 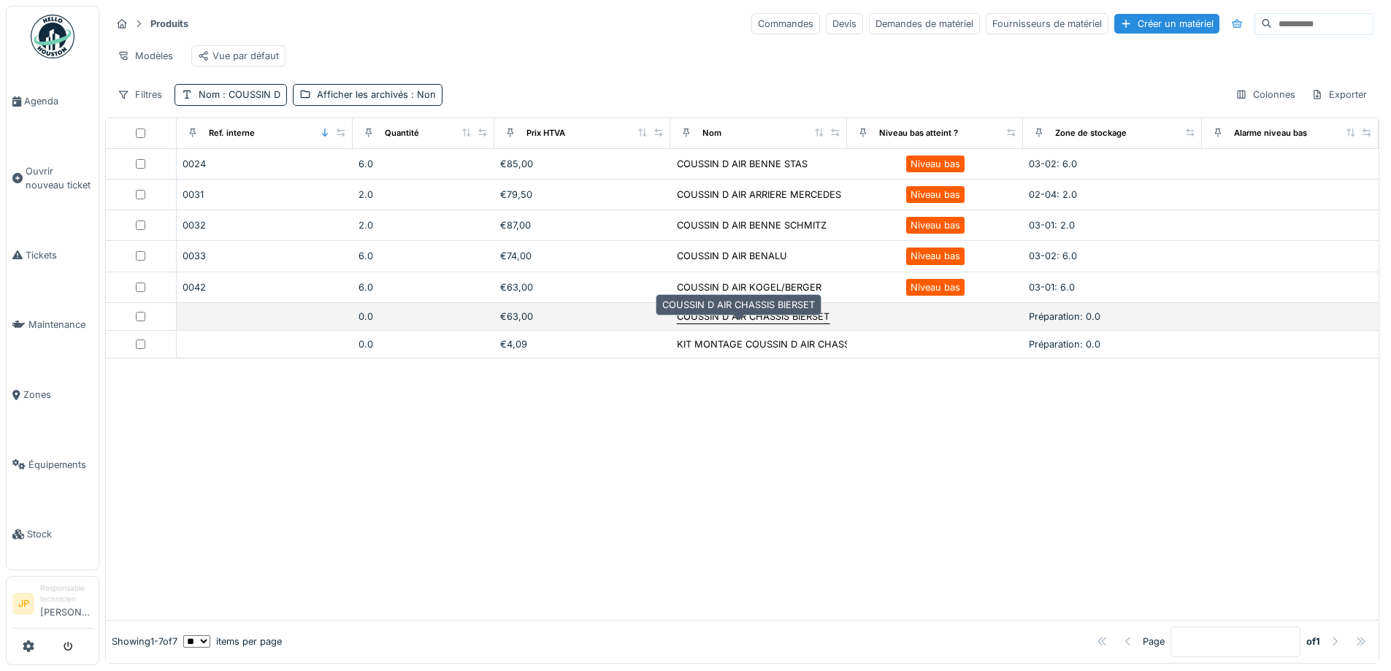 I want to click on span: Maintenance, so click(x=61, y=324).